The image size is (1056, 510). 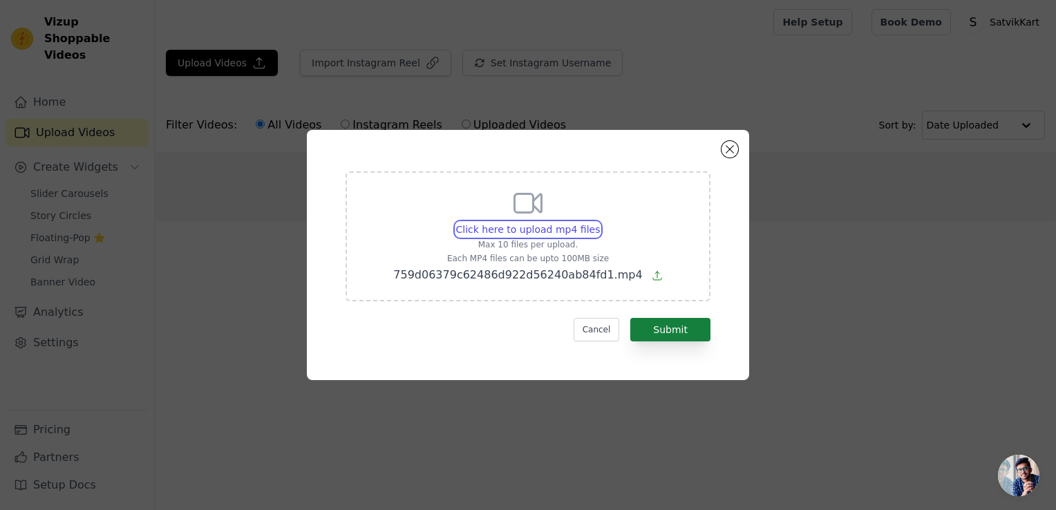 What do you see at coordinates (1019, 475) in the screenshot?
I see `div: Open chat` at bounding box center [1019, 475].